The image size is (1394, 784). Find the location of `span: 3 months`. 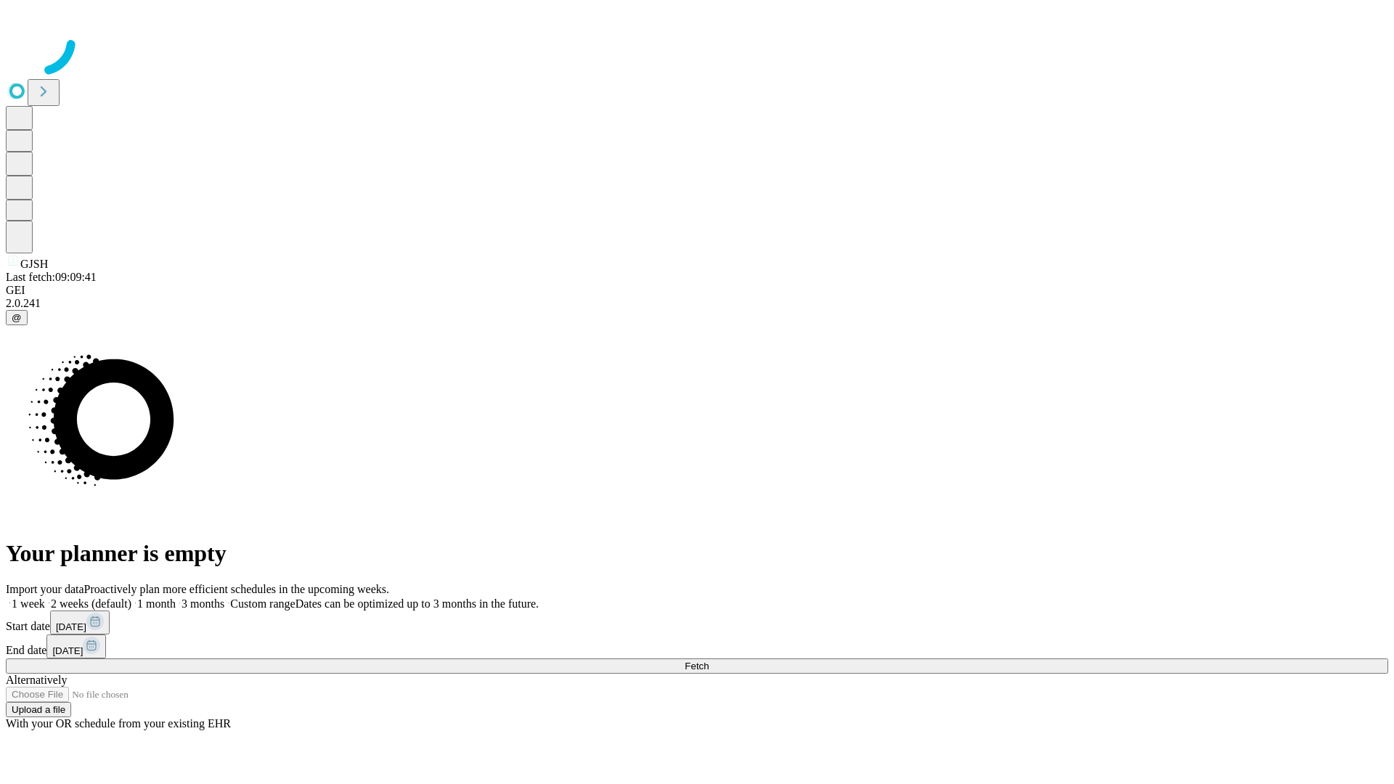

span: 3 months is located at coordinates (203, 603).